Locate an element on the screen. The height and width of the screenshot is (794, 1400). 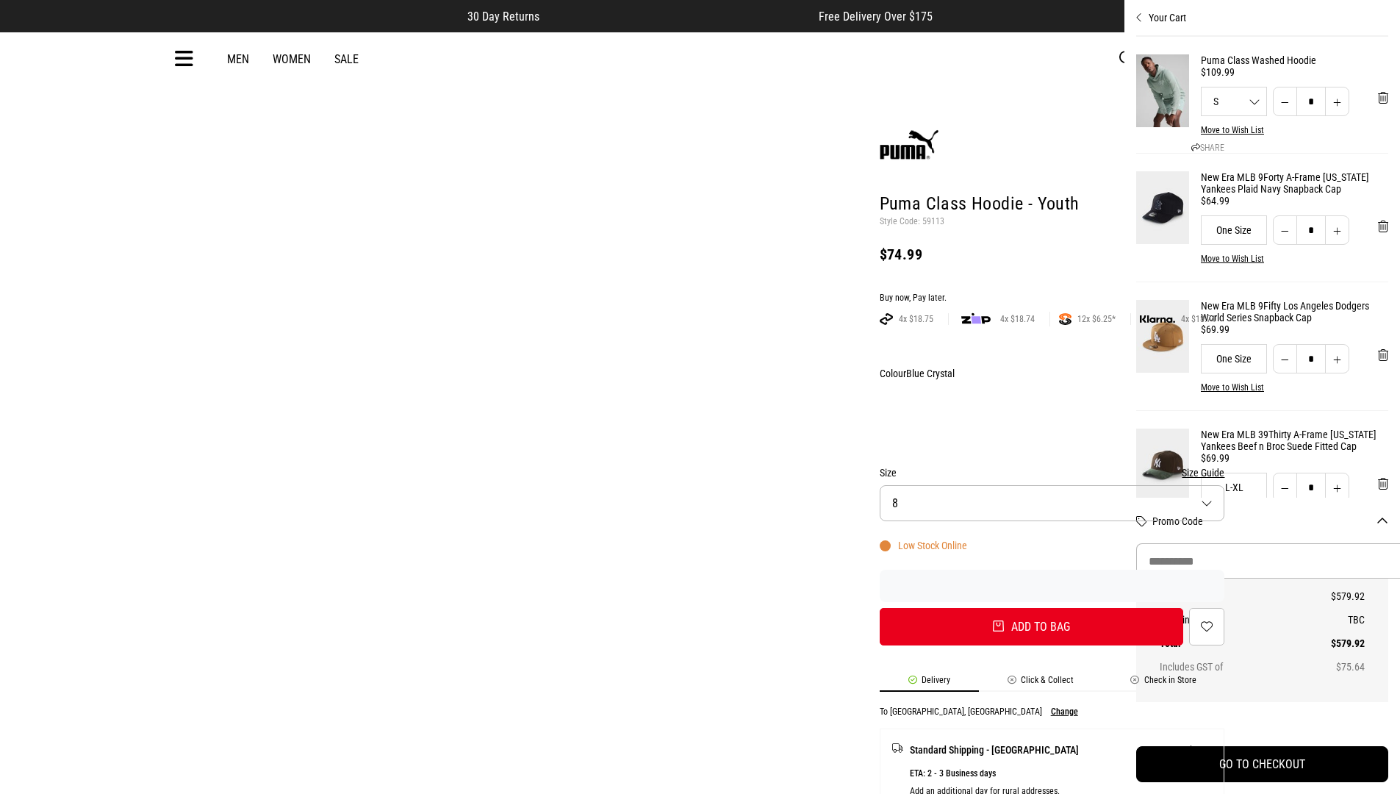
p: Style Code: 59113 is located at coordinates (1052, 222).